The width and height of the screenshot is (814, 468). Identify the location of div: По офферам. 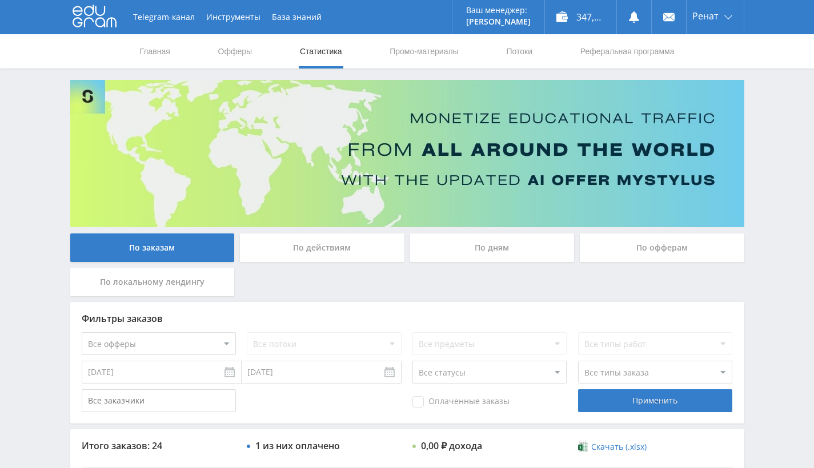
(662, 248).